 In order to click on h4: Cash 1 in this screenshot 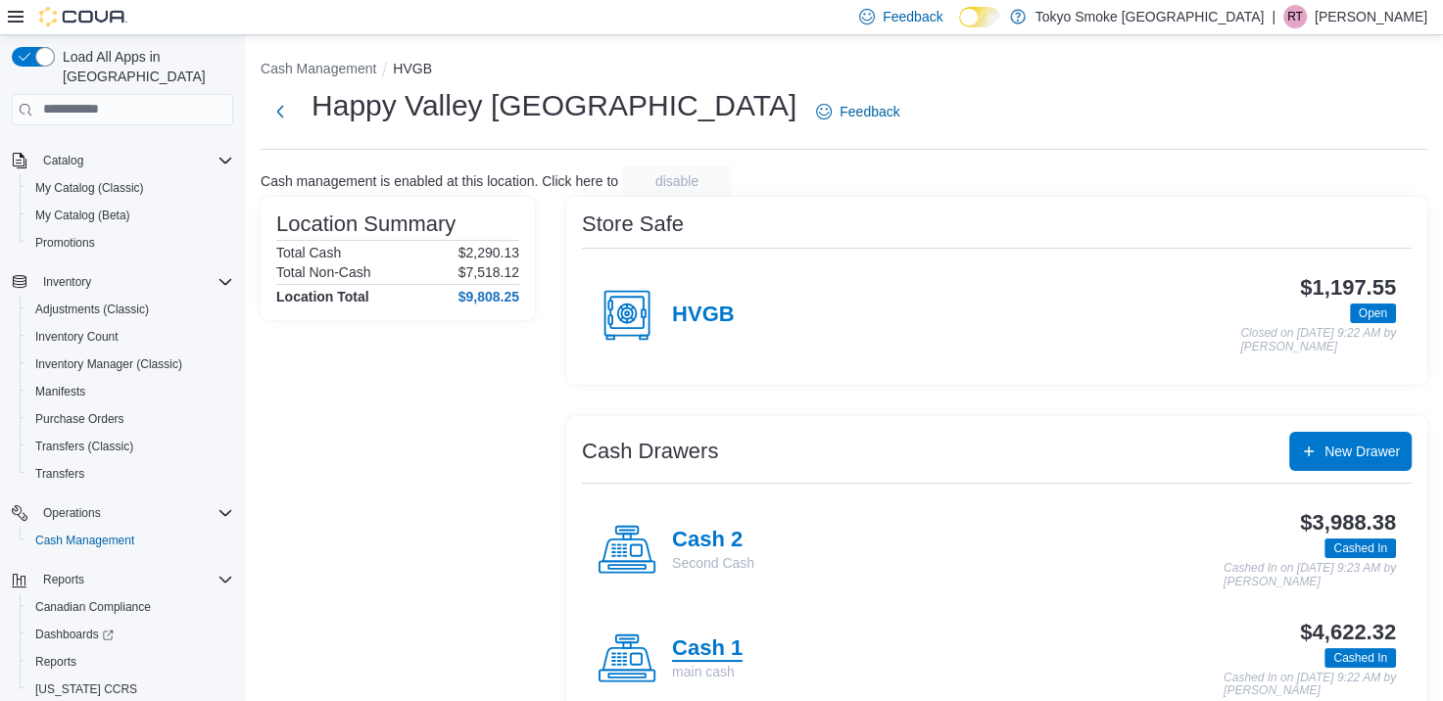, I will do `click(707, 649)`.